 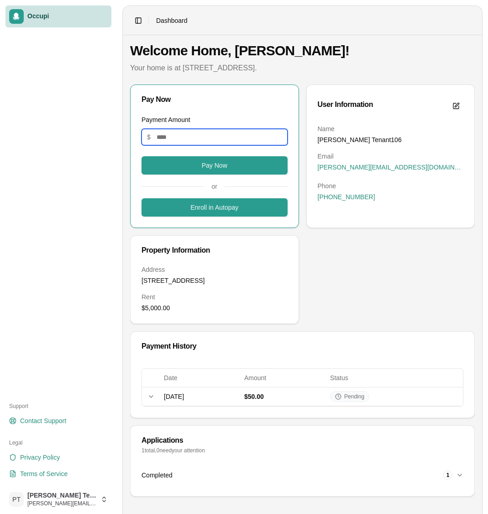 I want to click on a: Terms of Service, so click(x=58, y=473).